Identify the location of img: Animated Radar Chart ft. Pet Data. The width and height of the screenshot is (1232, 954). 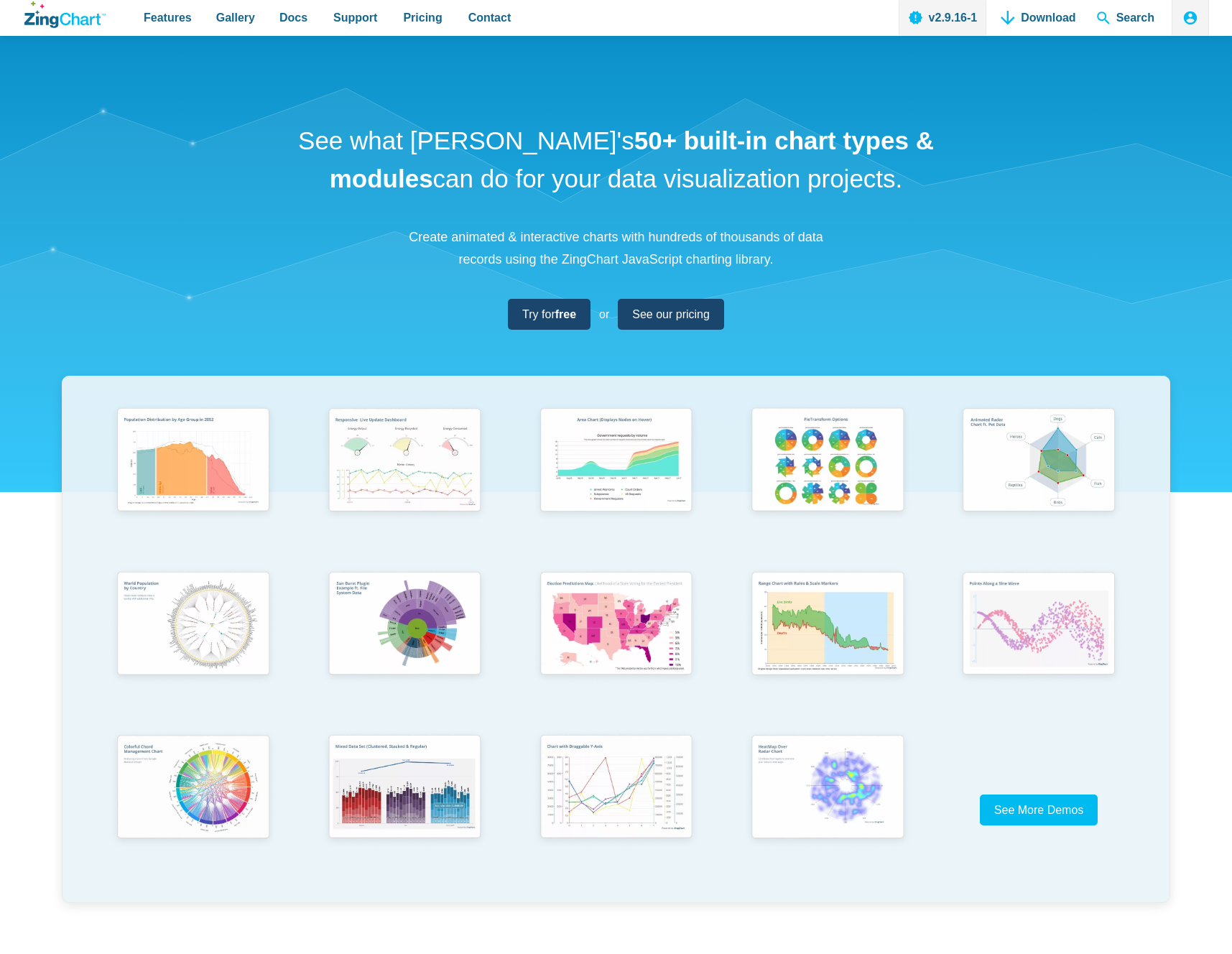
(1038, 462).